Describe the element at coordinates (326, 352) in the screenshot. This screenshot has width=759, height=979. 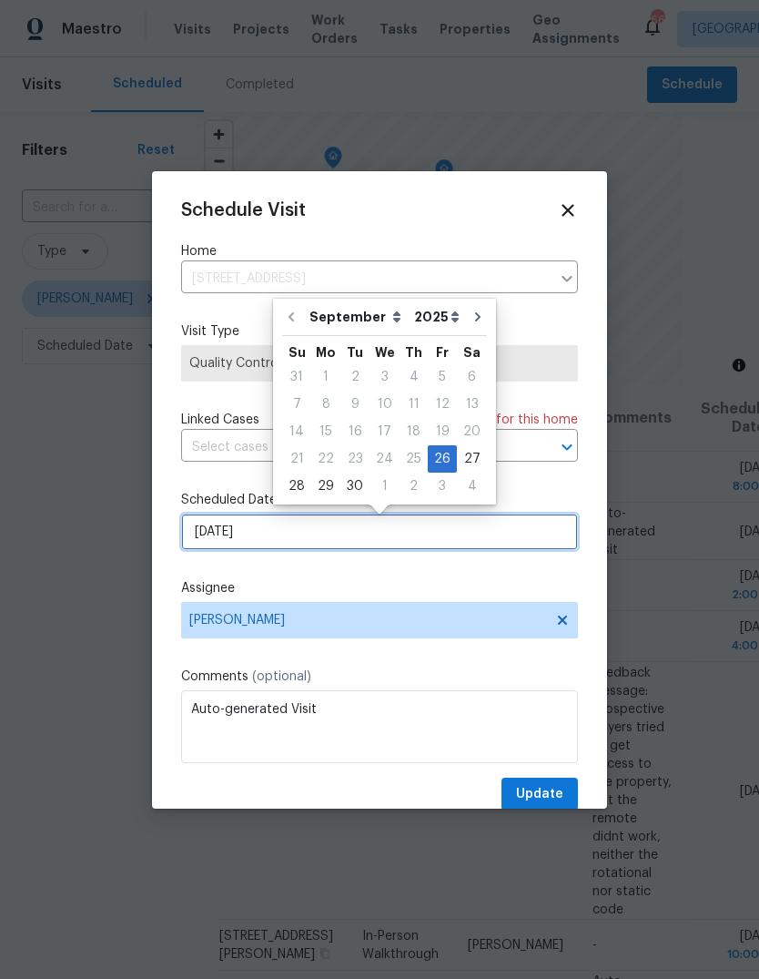
I see `abbr: Monday` at that location.